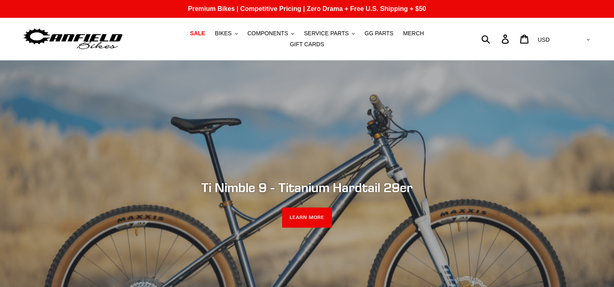  I want to click on button: COMPONENTS, so click(271, 33).